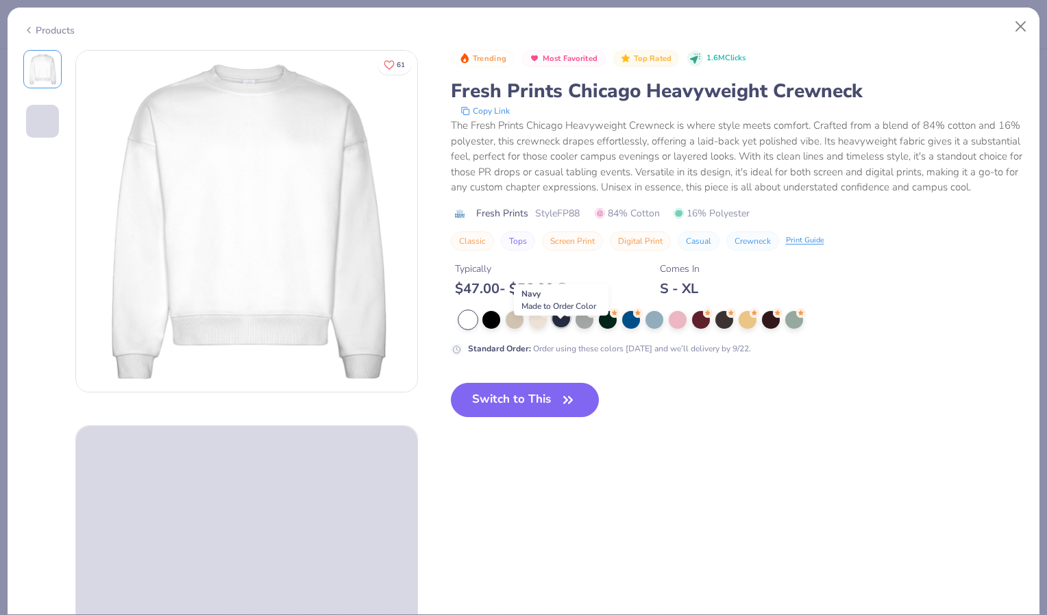  Describe the element at coordinates (737, 91) in the screenshot. I see `div: Fresh Prints Chicago Heavyweight Crewneck` at that location.